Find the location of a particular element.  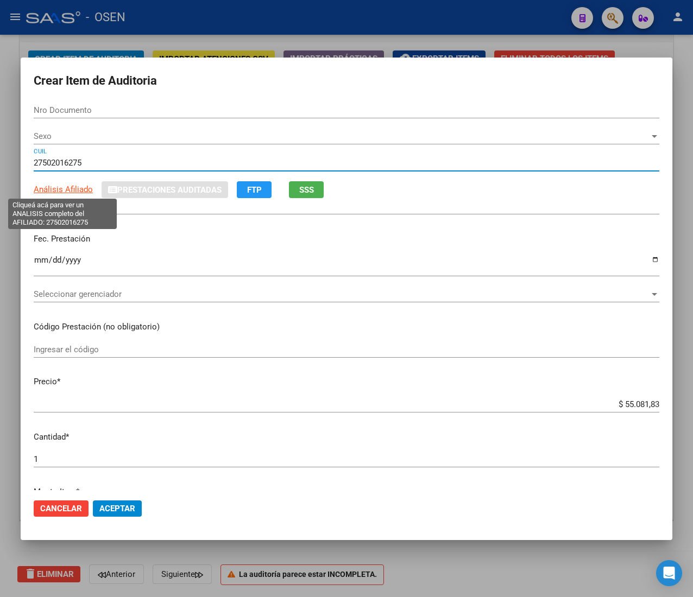

button: FTP is located at coordinates (254, 189).